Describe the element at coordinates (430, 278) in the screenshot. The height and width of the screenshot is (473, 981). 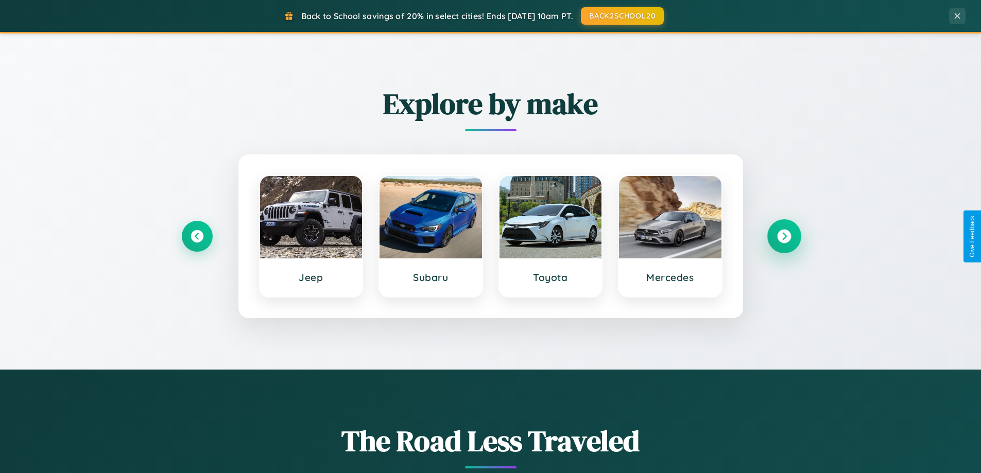
I see `h3: Subaru` at that location.